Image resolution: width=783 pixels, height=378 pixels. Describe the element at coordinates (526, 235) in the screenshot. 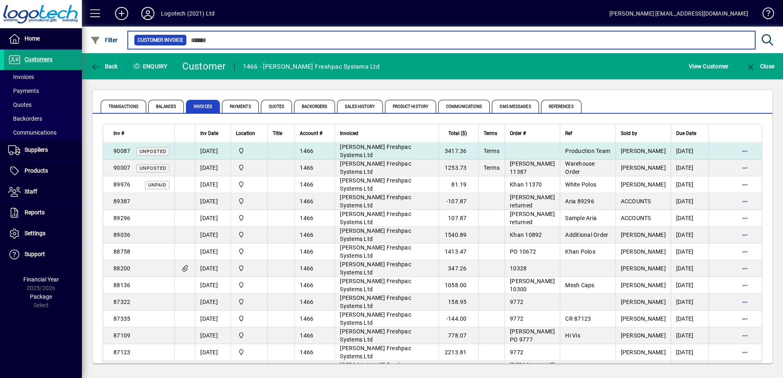

I see `span: Khan 10892` at that location.